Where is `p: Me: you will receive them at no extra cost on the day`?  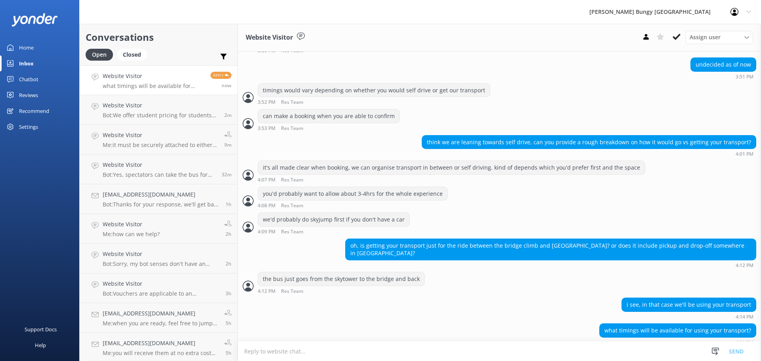 p: Me: you will receive them at no extra cost on the day is located at coordinates (161, 353).